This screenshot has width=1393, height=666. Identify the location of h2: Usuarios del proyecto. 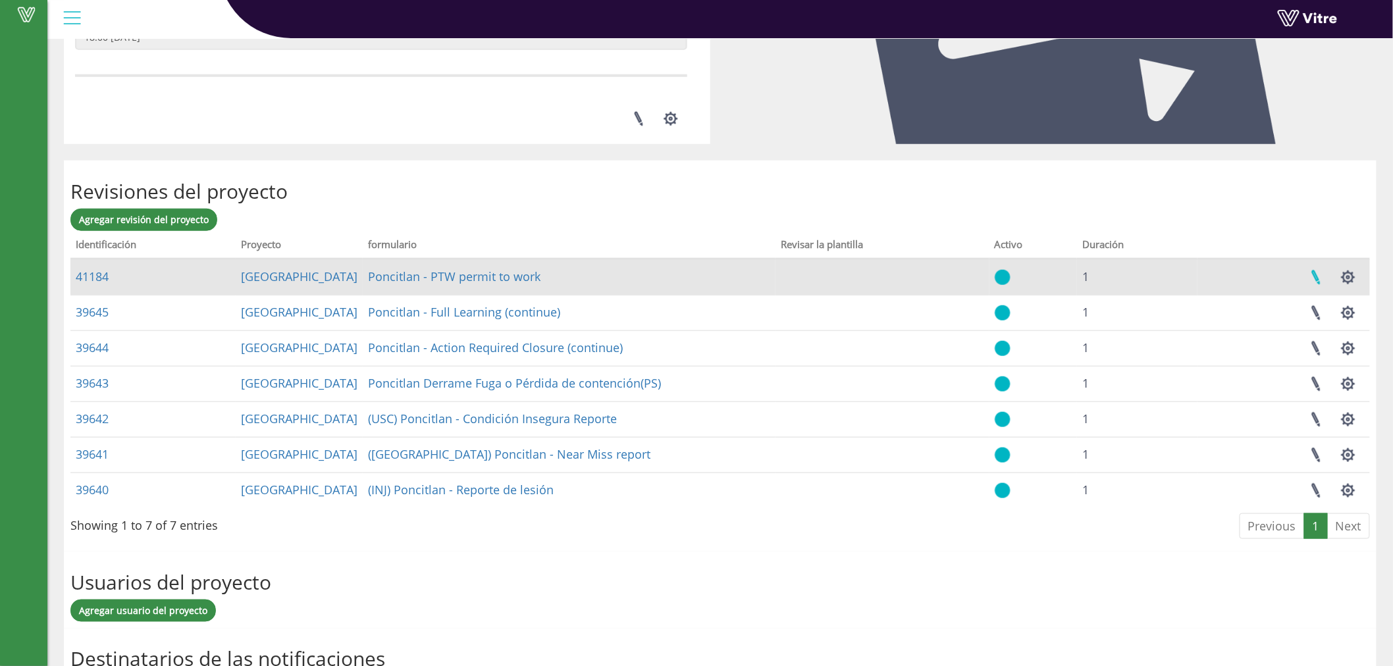
(720, 582).